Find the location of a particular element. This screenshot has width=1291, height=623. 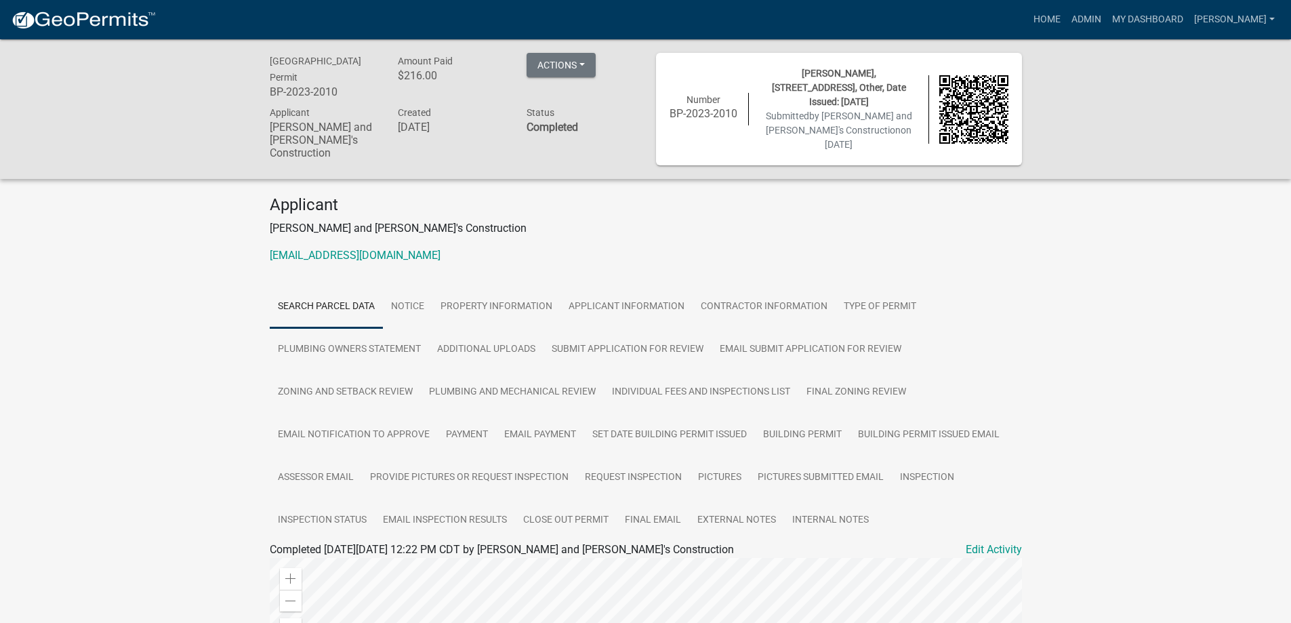

a: Plumbing and Mechanical Review is located at coordinates (512, 392).